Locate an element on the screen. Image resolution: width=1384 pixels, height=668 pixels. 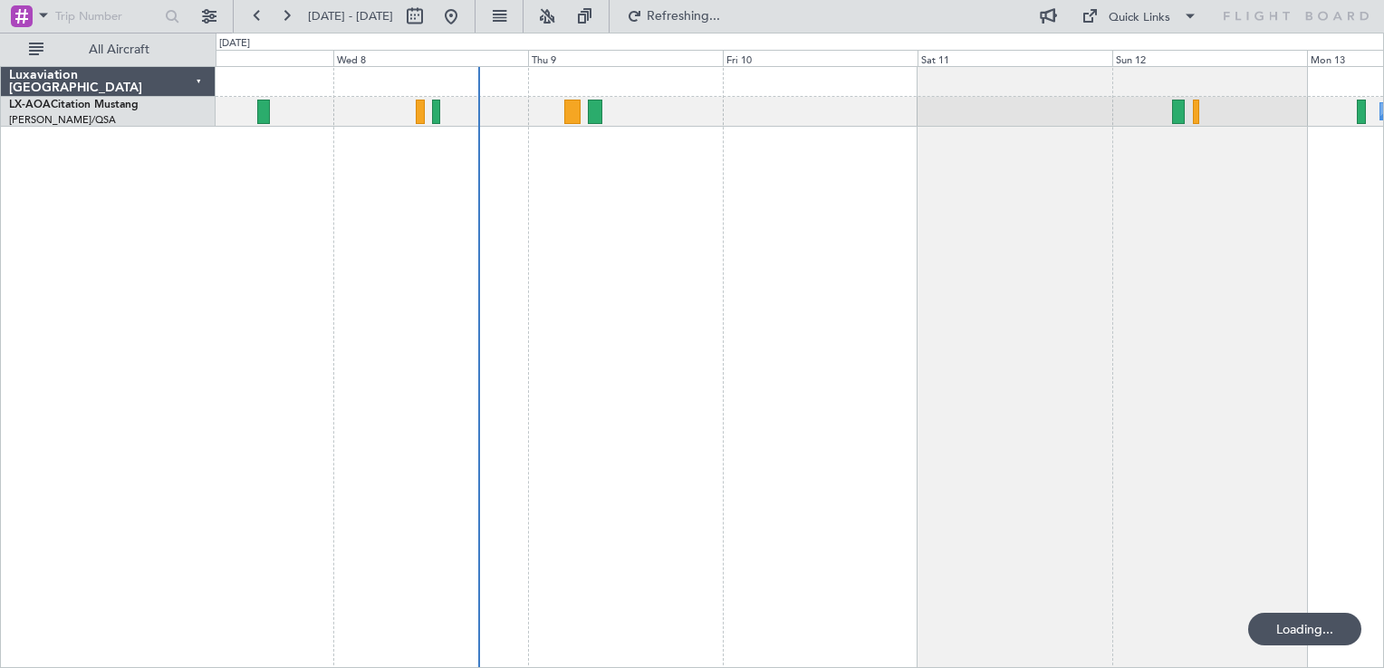
div: Thu 9 is located at coordinates (625, 58).